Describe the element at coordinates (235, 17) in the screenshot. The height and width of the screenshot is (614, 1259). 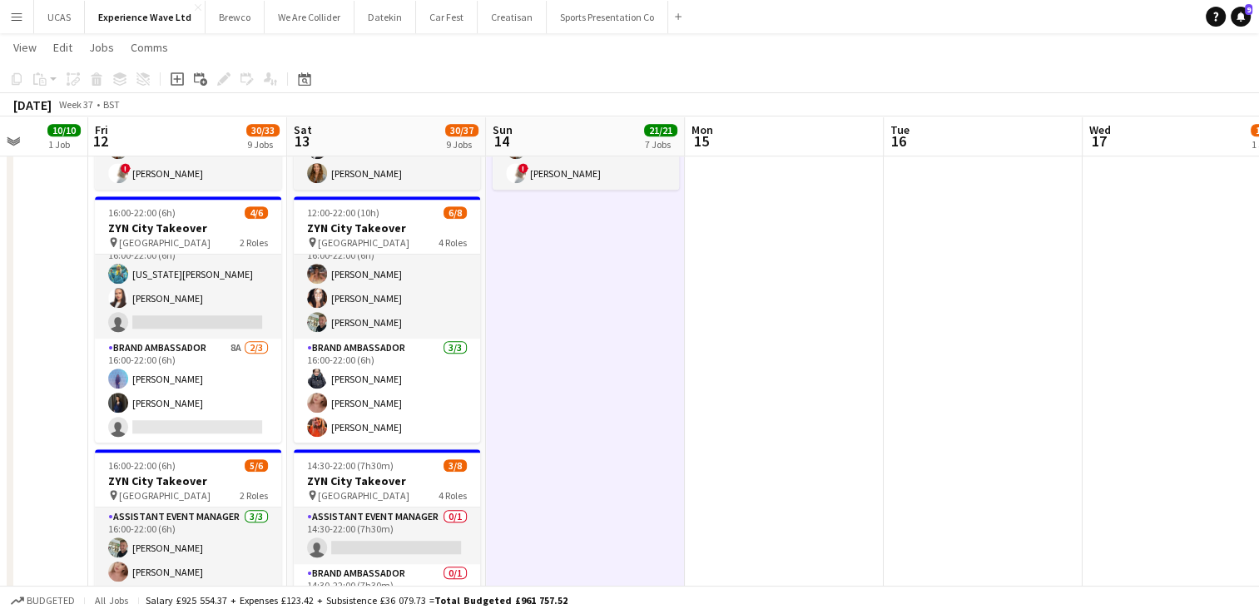
I see `button: Brewco` at that location.